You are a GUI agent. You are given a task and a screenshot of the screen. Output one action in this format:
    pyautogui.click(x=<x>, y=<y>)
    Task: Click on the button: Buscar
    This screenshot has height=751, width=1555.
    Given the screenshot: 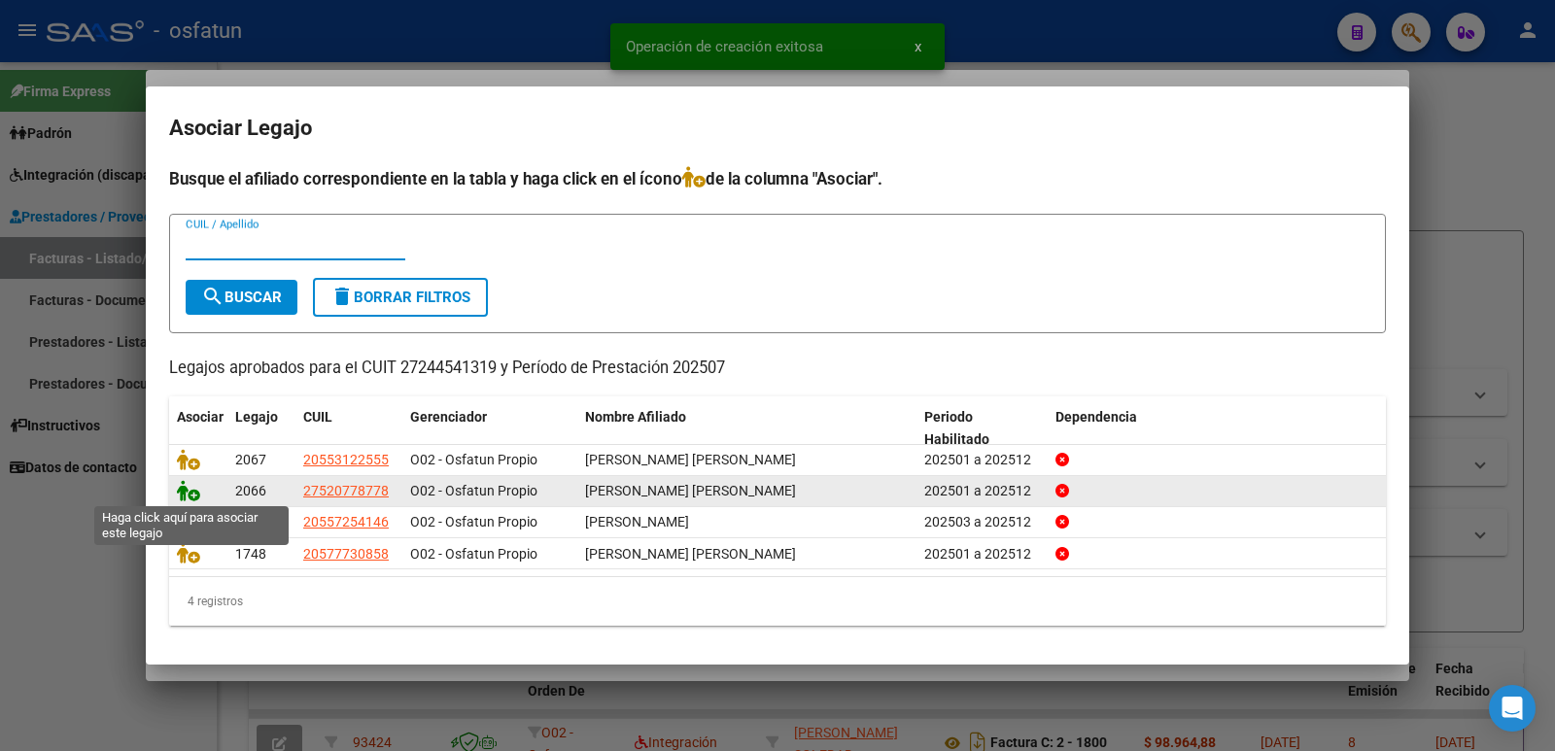 What is the action you would take?
    pyautogui.click(x=241, y=297)
    